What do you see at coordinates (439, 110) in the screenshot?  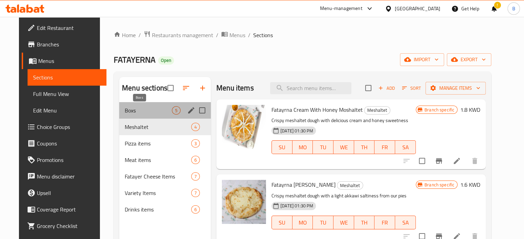 I see `span: Branch specific` at bounding box center [439, 110].